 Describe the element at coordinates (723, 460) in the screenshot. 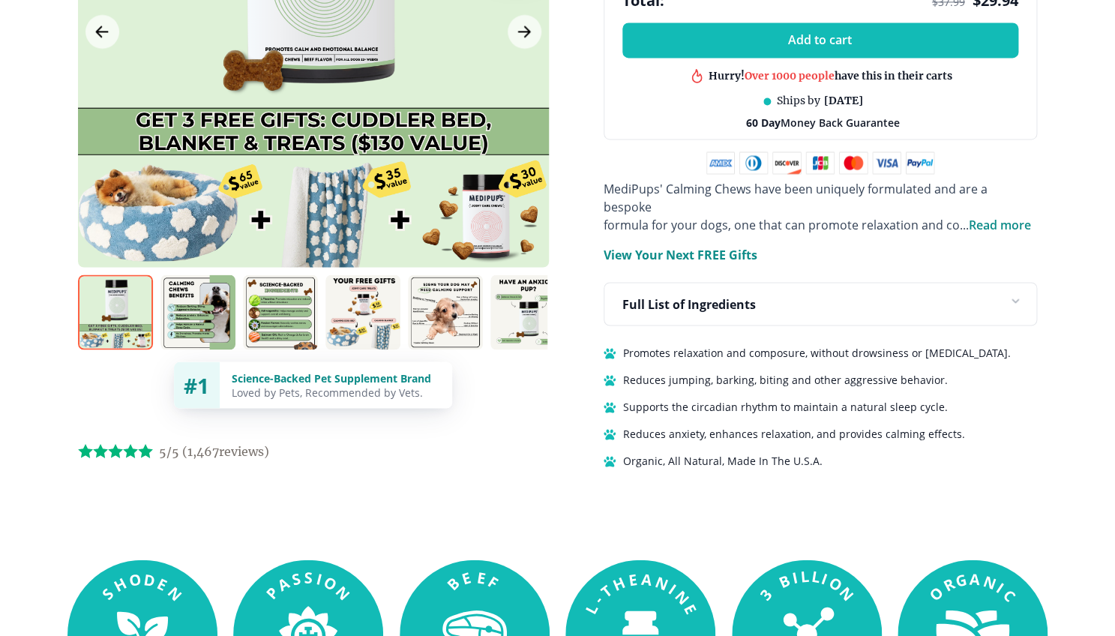

I see `span: Organic, All Natural, Made In The U.S.A.` at that location.